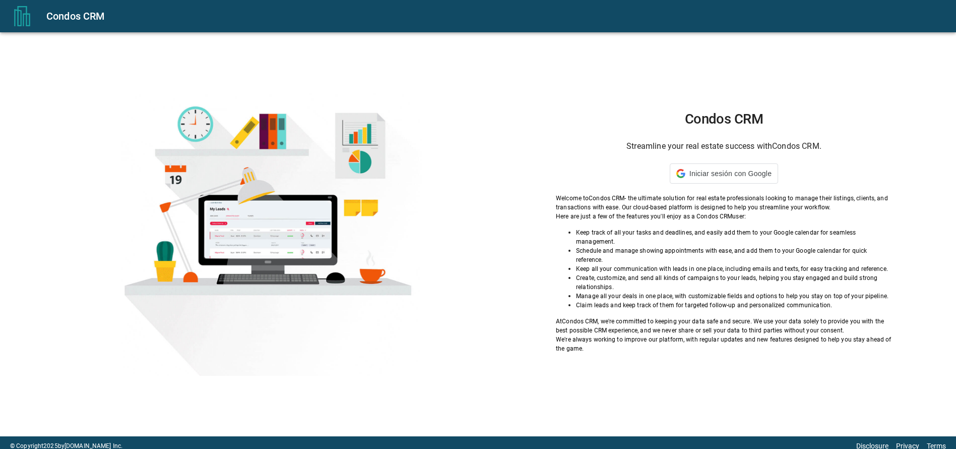 Image resolution: width=956 pixels, height=449 pixels. What do you see at coordinates (734, 269) in the screenshot?
I see `p: Keep all your communication with leads in one place, including emails and texts, for easy trackin...` at bounding box center [734, 269].